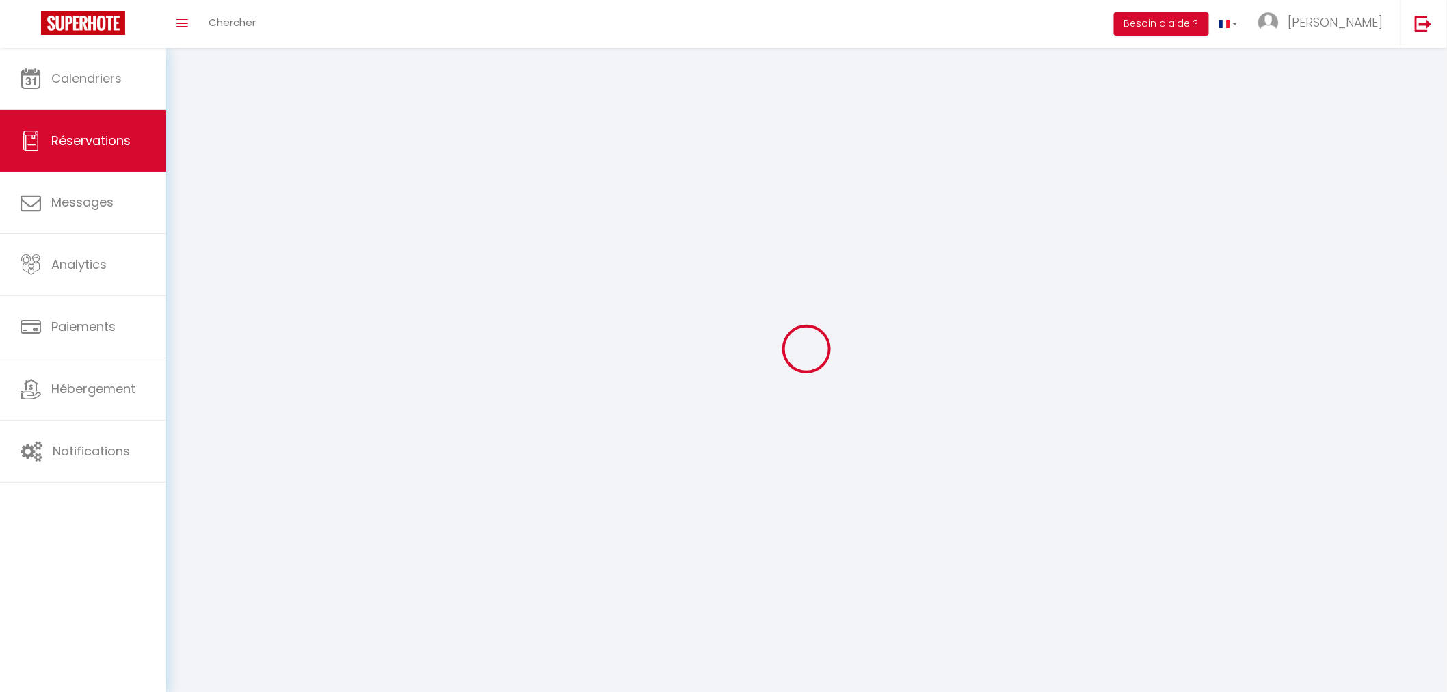  Describe the element at coordinates (83, 23) in the screenshot. I see `img: Super Booking` at that location.